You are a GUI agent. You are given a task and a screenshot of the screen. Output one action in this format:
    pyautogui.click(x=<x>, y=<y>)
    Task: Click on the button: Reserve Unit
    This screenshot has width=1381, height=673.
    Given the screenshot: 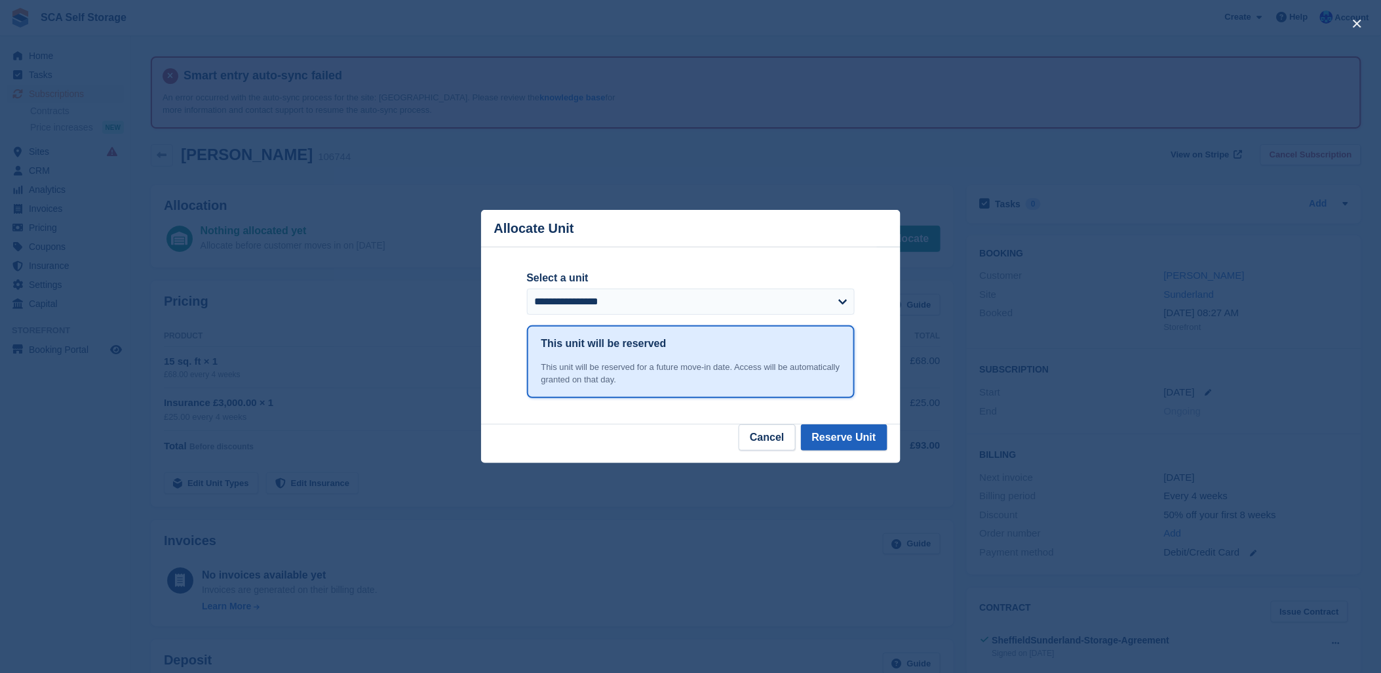 What is the action you would take?
    pyautogui.click(x=844, y=437)
    